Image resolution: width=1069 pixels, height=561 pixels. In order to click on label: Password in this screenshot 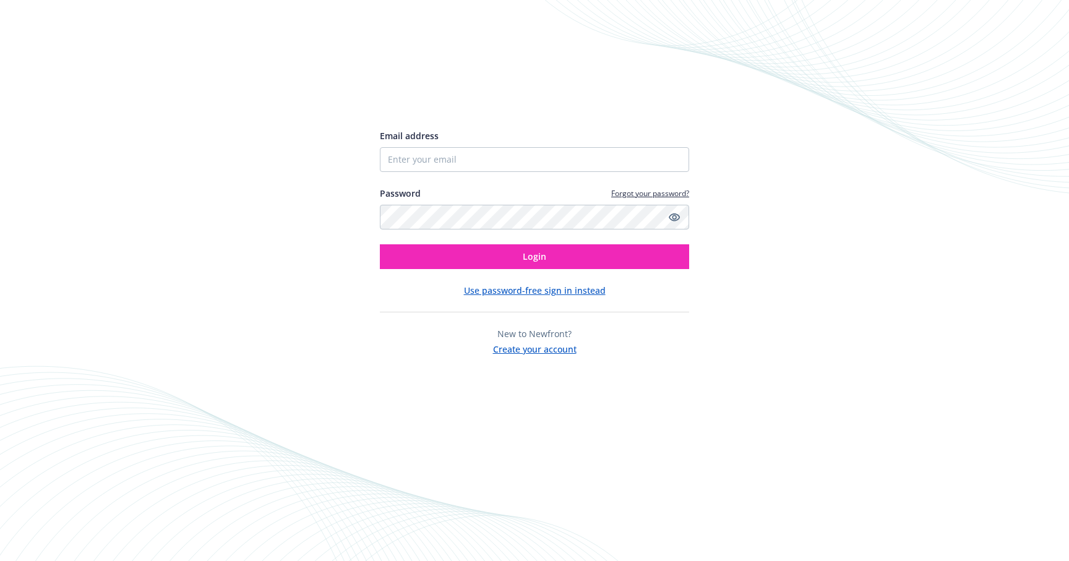, I will do `click(400, 193)`.